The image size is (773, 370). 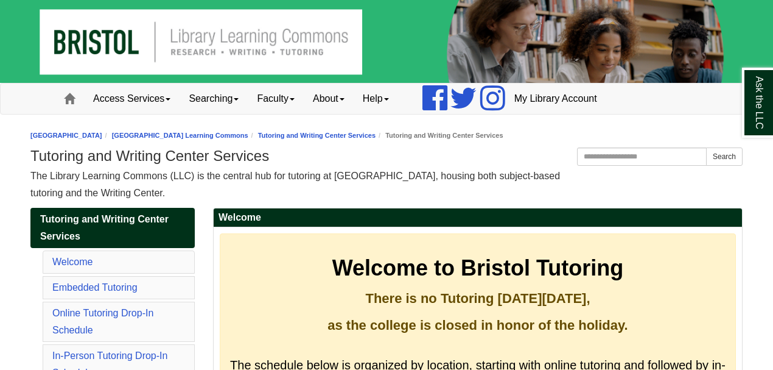 What do you see at coordinates (104, 227) in the screenshot?
I see `span: Tutoring and Writing Center Services` at bounding box center [104, 227].